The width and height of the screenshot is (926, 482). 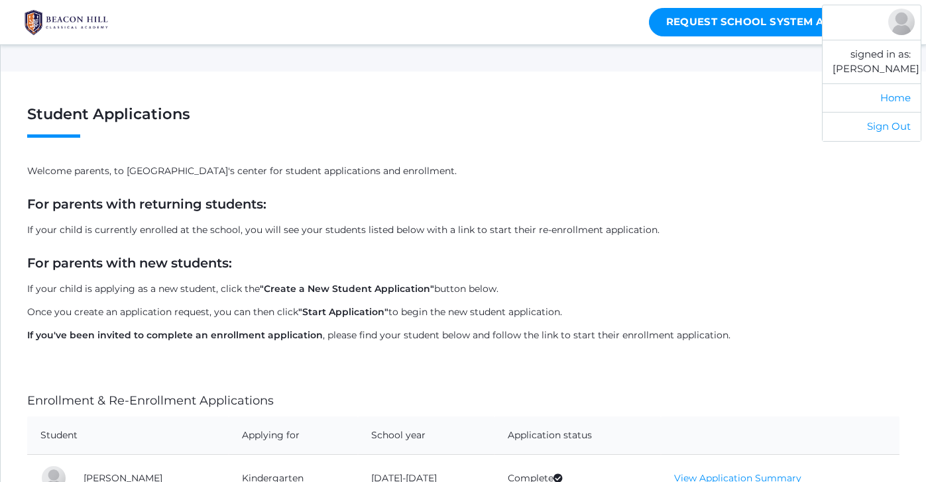 What do you see at coordinates (129, 263) in the screenshot?
I see `strong: For parents with new students:` at bounding box center [129, 263].